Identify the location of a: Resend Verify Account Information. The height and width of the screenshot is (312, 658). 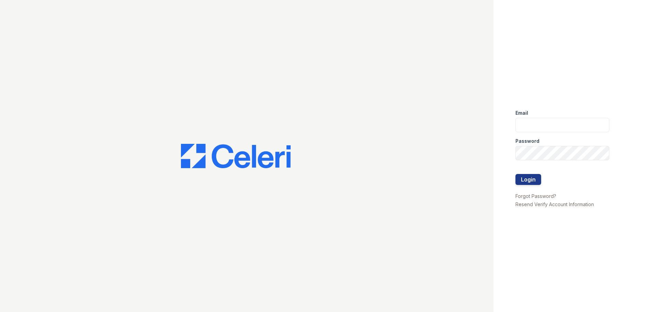
(554, 204).